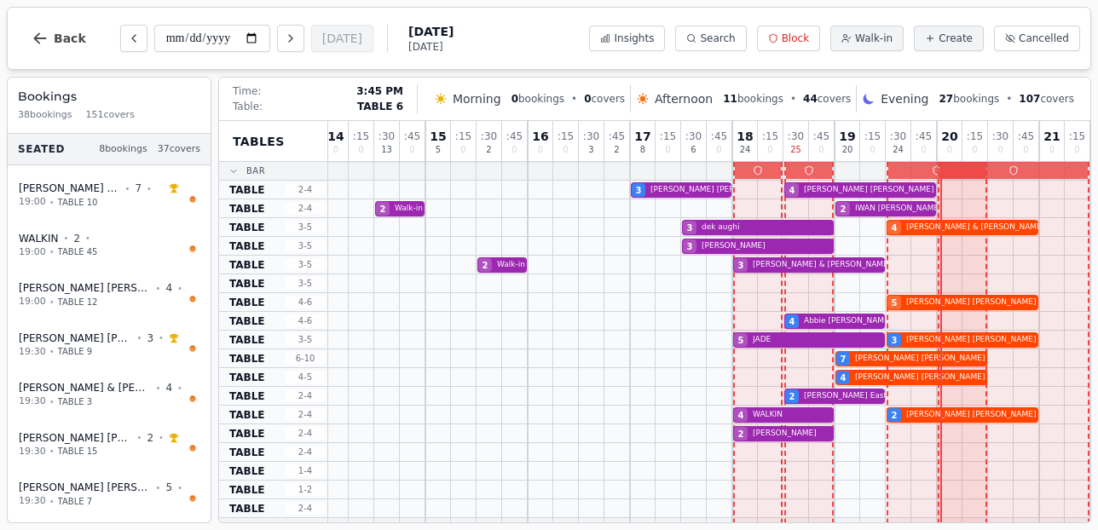 The width and height of the screenshot is (1098, 530). What do you see at coordinates (968, 99) in the screenshot?
I see `span: bookings` at bounding box center [968, 99].